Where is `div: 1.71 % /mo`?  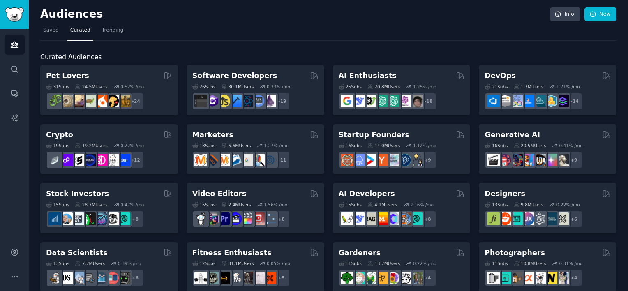
div: 1.71 % /mo is located at coordinates (568, 87).